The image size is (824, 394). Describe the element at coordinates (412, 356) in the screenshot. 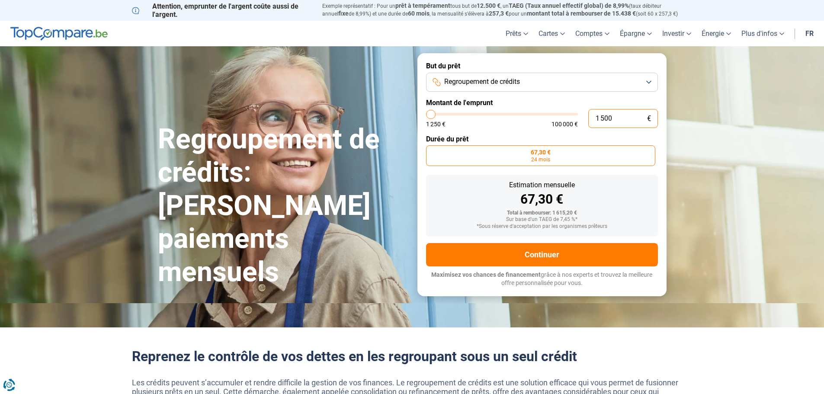

I see `h2: Reprenez le contrôle de vos dettes en les regroupant sous un seul crédit` at that location.